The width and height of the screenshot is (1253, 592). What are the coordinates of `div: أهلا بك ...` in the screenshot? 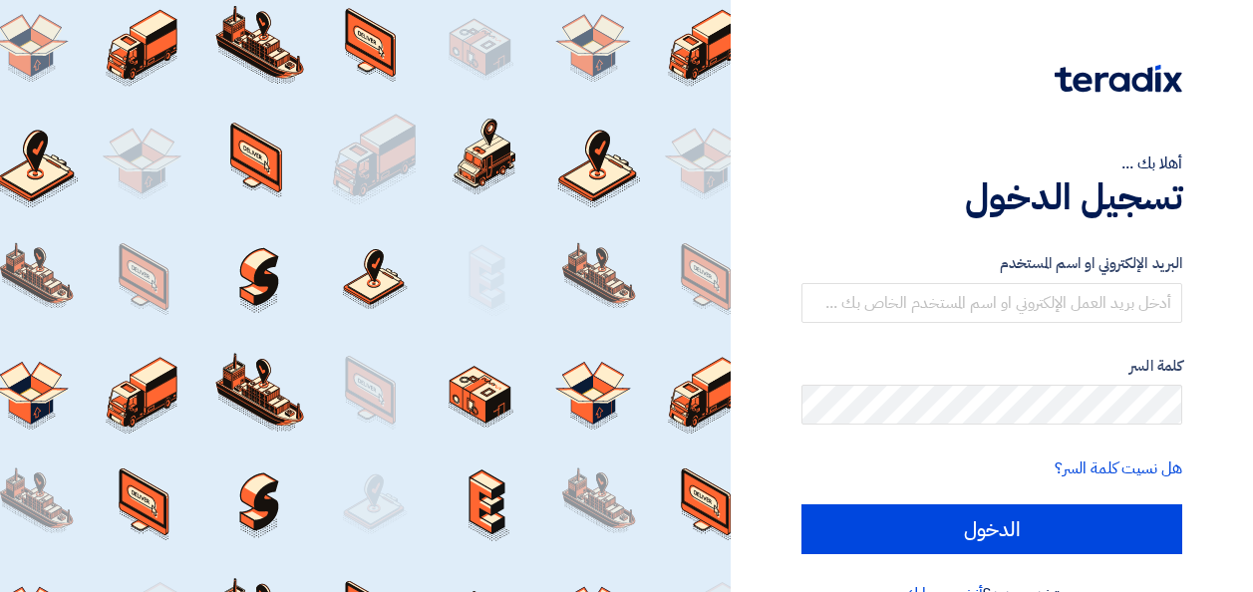 It's located at (992, 164).